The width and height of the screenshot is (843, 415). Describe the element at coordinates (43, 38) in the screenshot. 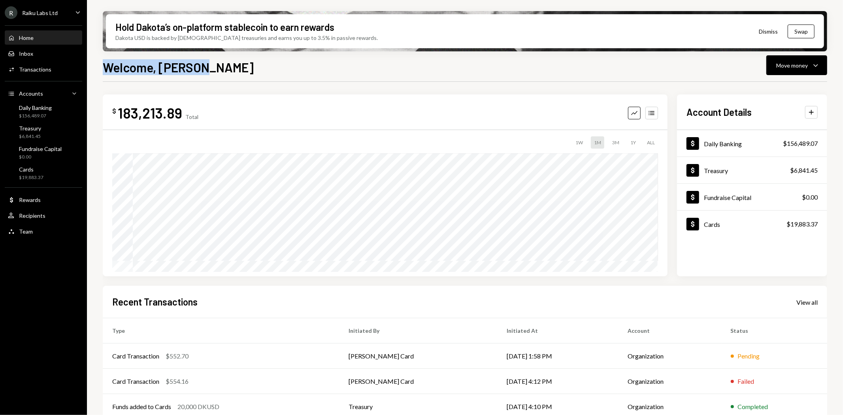

I see `a: Home` at that location.